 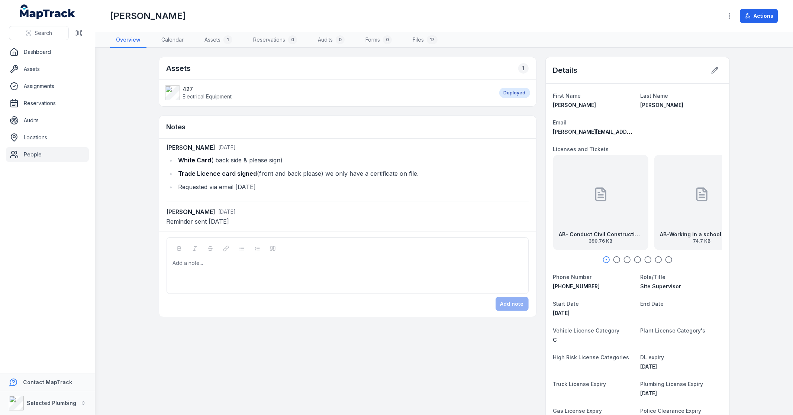 What do you see at coordinates (425, 40) in the screenshot?
I see `a: Files17` at bounding box center [425, 40].